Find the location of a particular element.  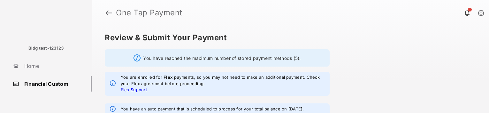

strong: Flex is located at coordinates (168, 77).